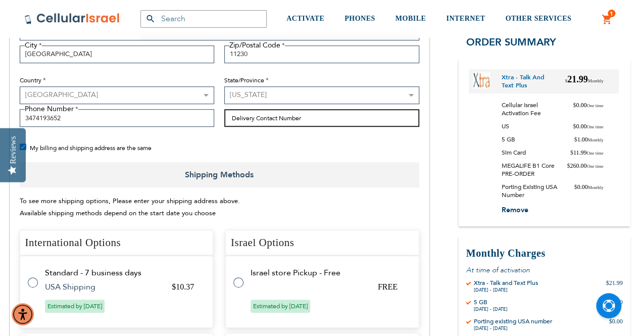  I want to click on span: 11.99, so click(587, 152).